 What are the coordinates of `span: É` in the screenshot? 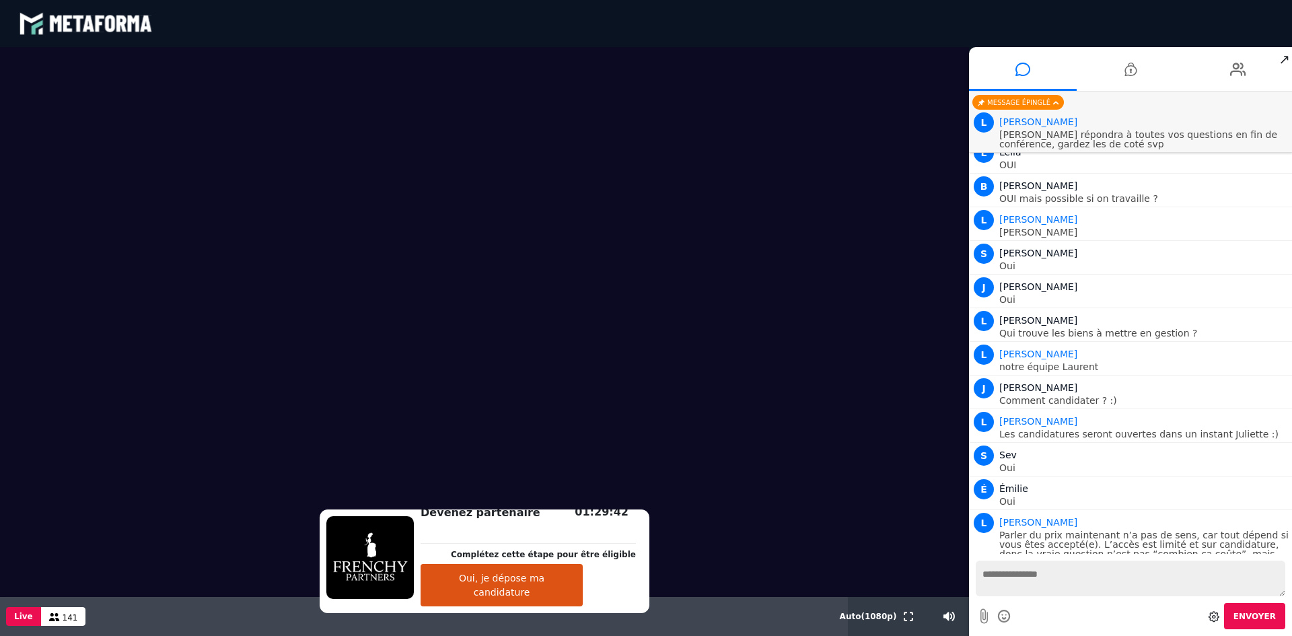 It's located at (984, 489).